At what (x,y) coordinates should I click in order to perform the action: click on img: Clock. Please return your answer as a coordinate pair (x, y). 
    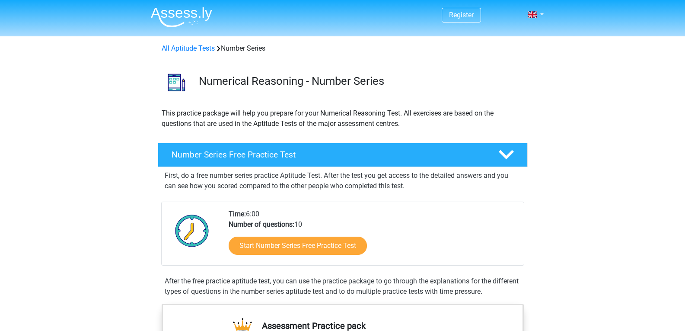
    Looking at the image, I should click on (192, 230).